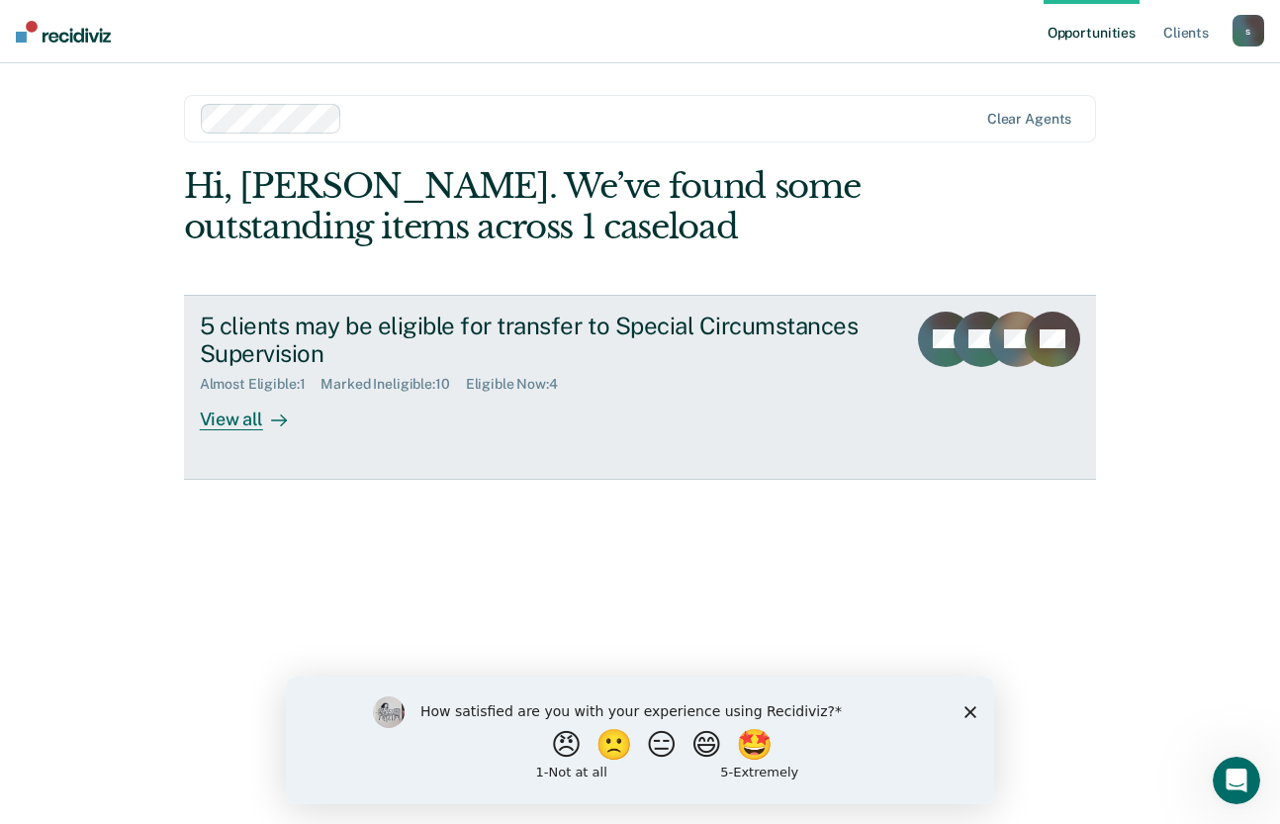 The image size is (1280, 824). What do you see at coordinates (329, 68) in the screenshot?
I see `button: 2` at bounding box center [329, 68].